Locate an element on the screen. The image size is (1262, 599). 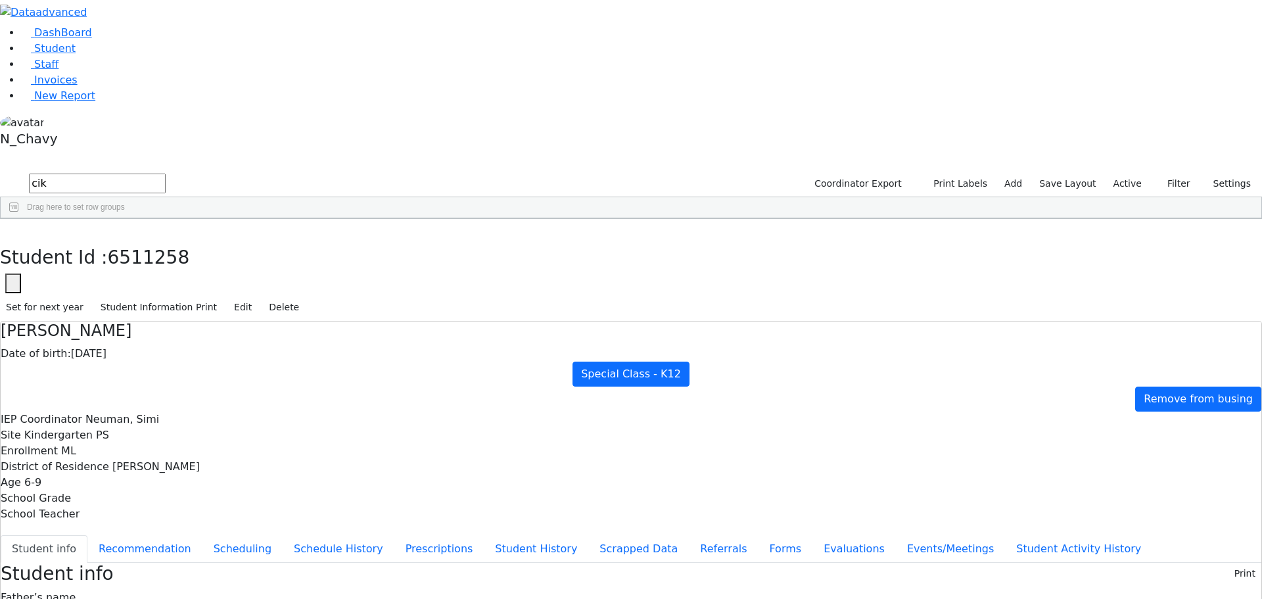
button: Save Layout is located at coordinates (1067, 183).